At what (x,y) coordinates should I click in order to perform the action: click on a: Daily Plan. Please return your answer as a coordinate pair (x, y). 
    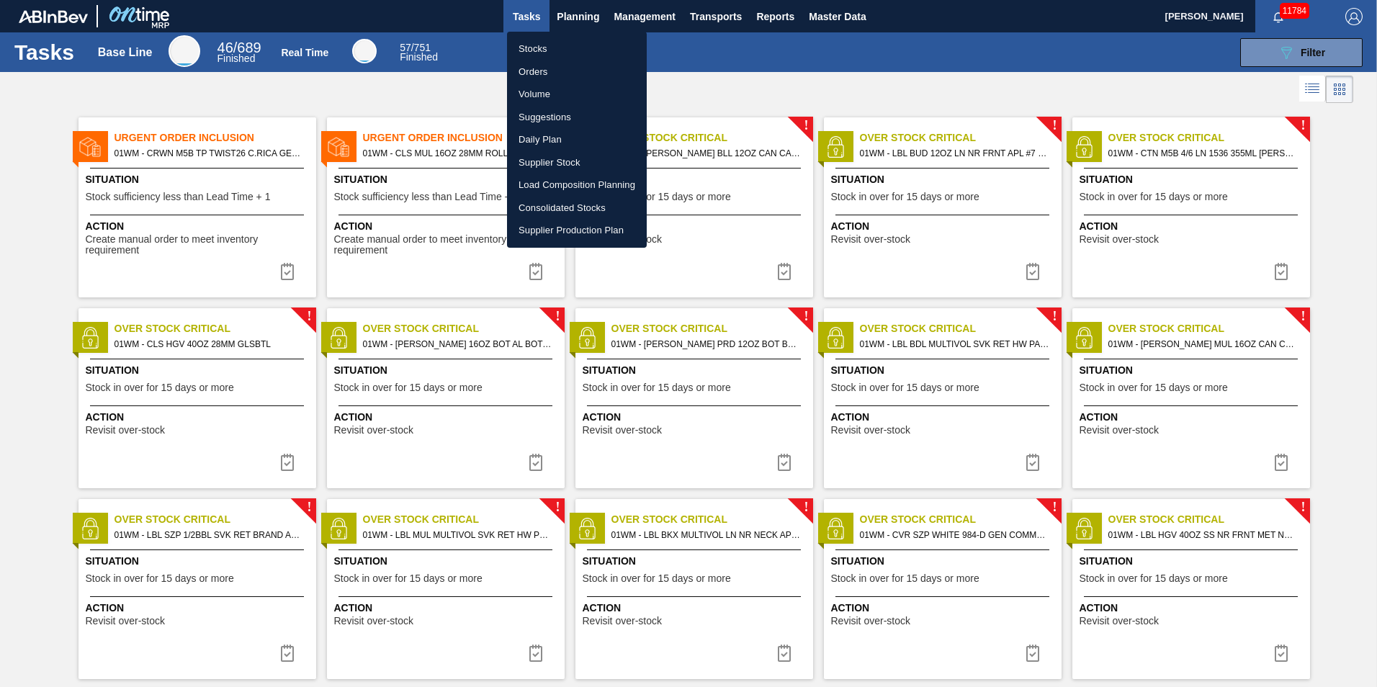
    Looking at the image, I should click on (577, 140).